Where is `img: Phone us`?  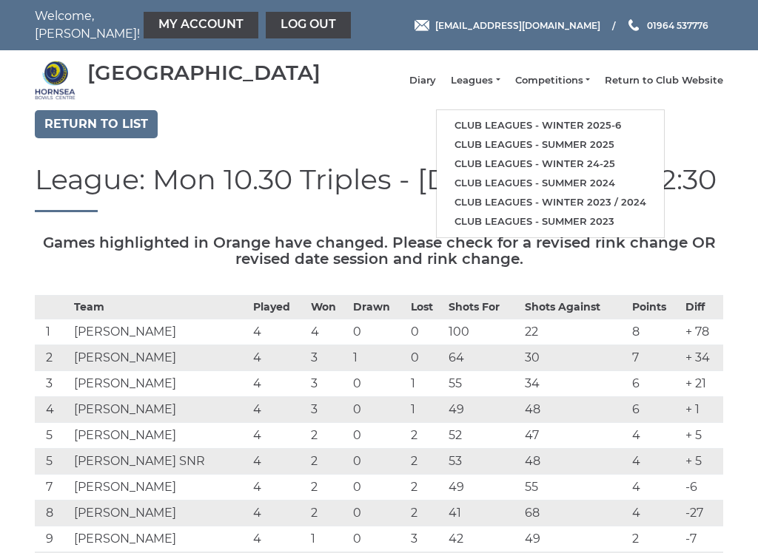
img: Phone us is located at coordinates (633, 25).